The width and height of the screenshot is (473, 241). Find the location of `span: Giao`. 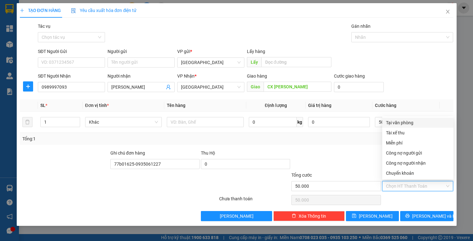

span: Giao is located at coordinates (255, 87).